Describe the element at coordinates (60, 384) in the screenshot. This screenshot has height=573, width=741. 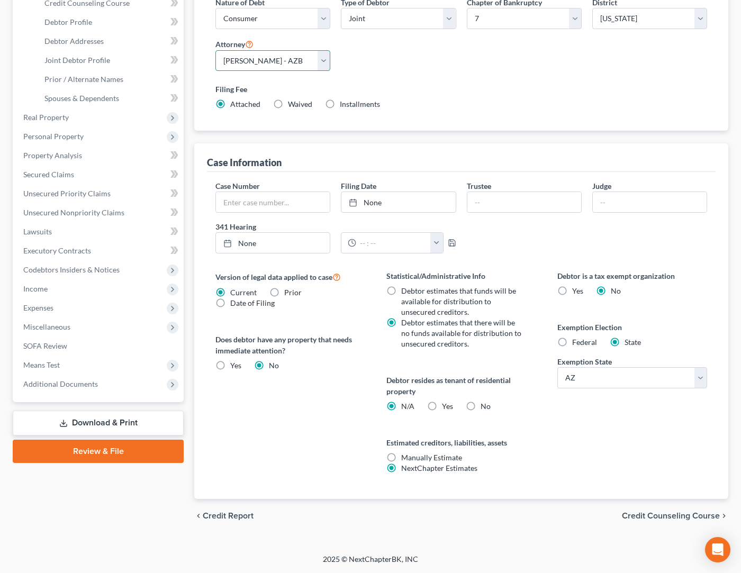
I see `span: Additional Documents` at that location.